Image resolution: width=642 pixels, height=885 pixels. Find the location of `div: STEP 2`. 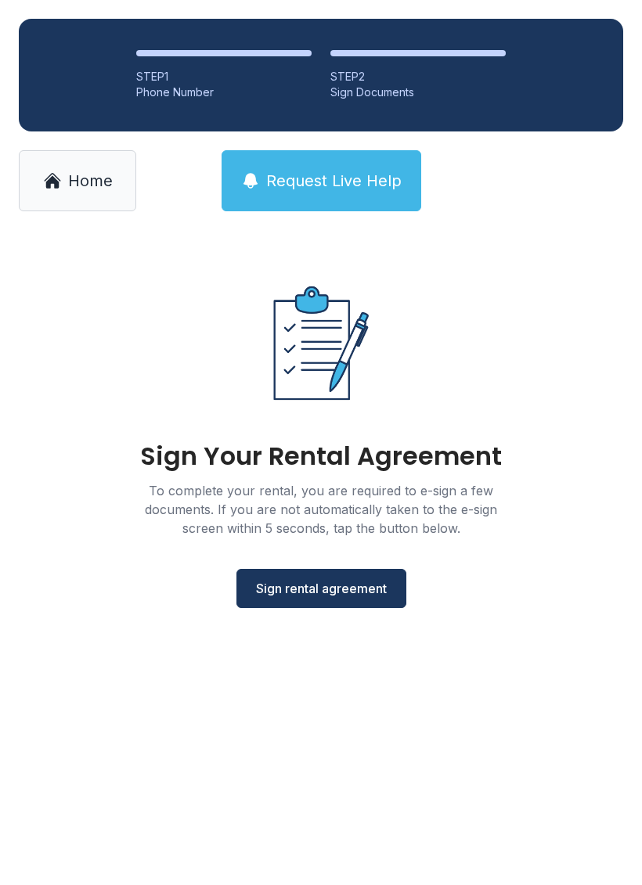

div: STEP 2 is located at coordinates (418, 77).